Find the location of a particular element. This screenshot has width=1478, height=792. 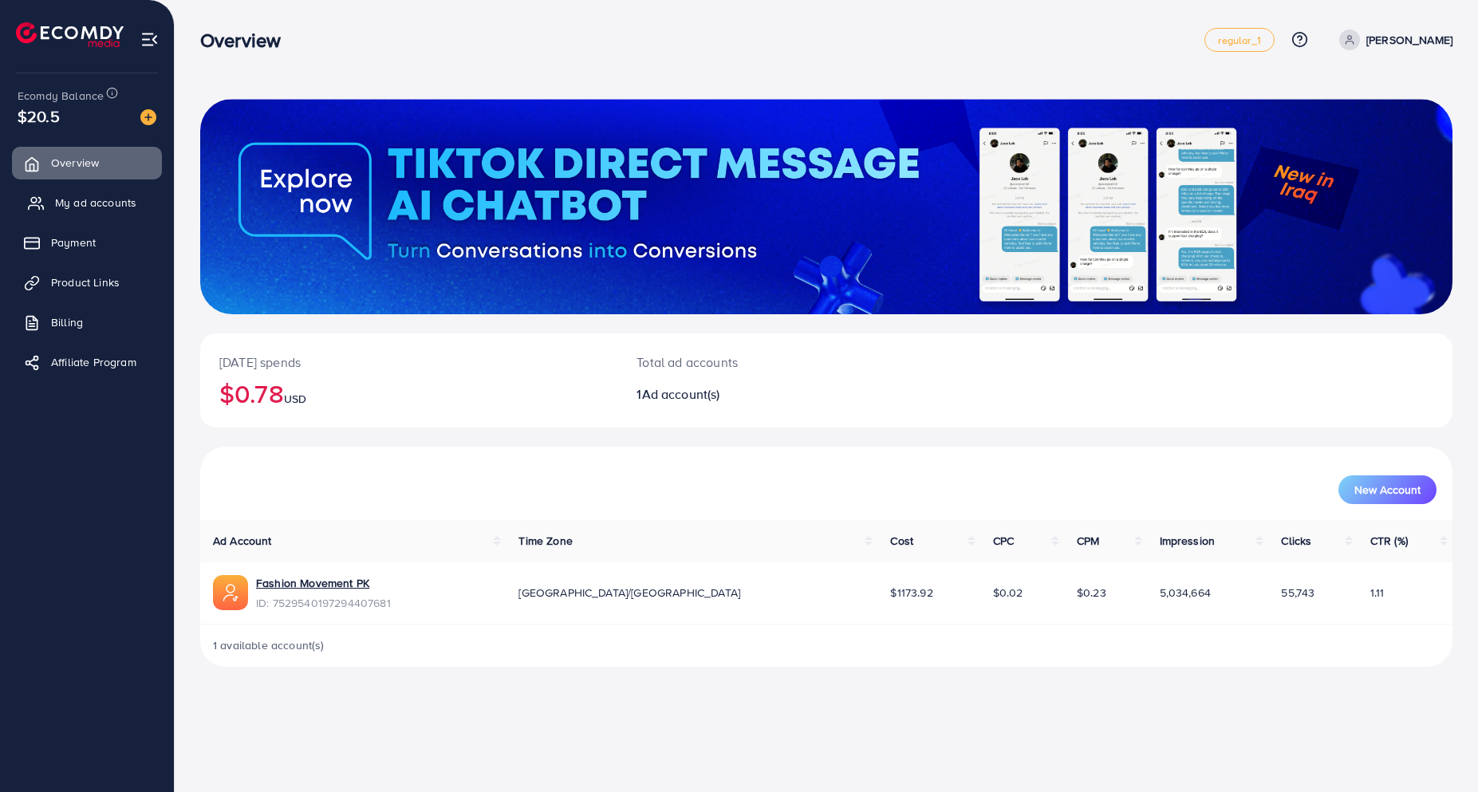

a: Payment is located at coordinates (87, 242).